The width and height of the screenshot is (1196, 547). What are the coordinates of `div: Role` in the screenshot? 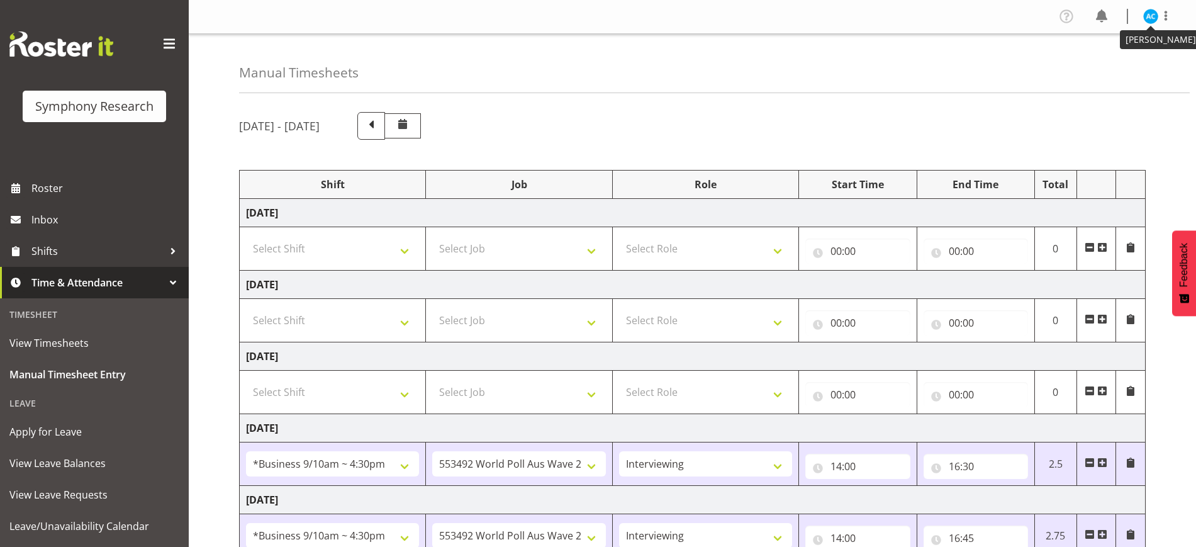 It's located at (705, 184).